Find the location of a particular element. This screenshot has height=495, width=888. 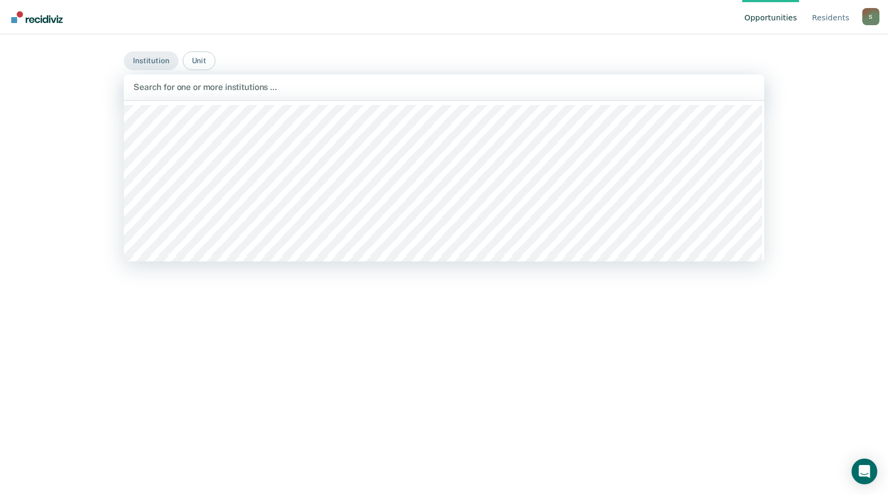

img: Recidiviz is located at coordinates (37, 17).